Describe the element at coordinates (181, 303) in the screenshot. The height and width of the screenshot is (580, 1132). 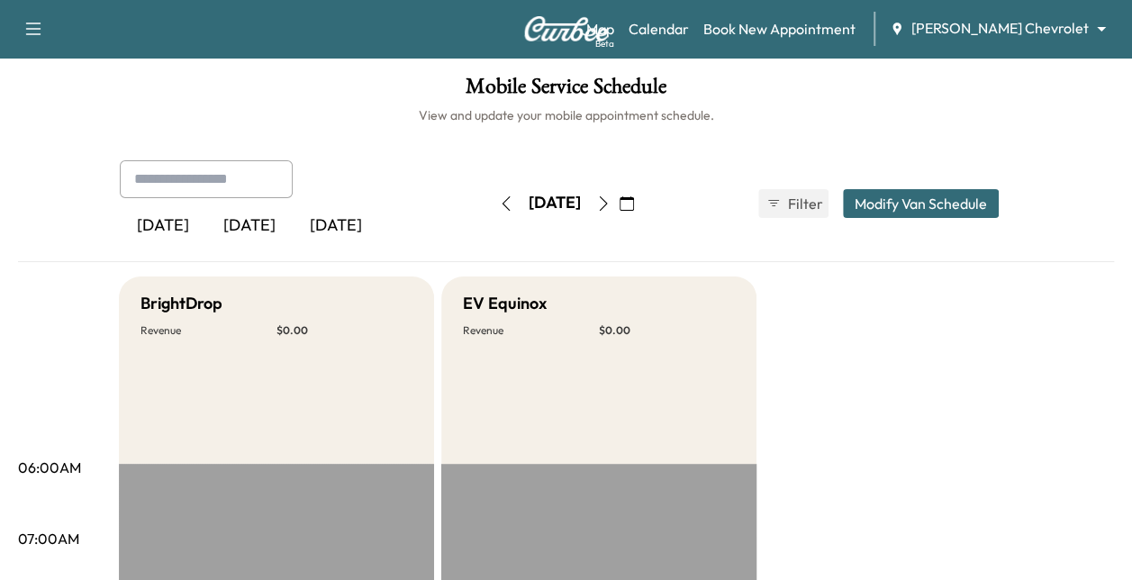
I see `h5: BrightDrop` at that location.